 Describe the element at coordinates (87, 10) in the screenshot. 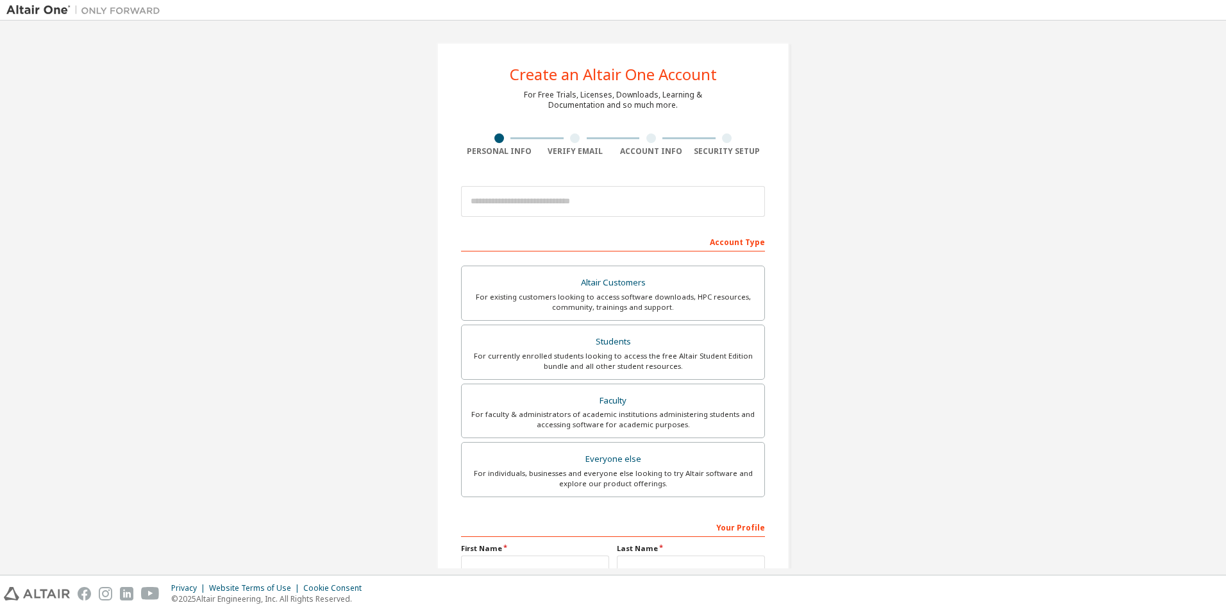

I see `img: Altair One` at that location.